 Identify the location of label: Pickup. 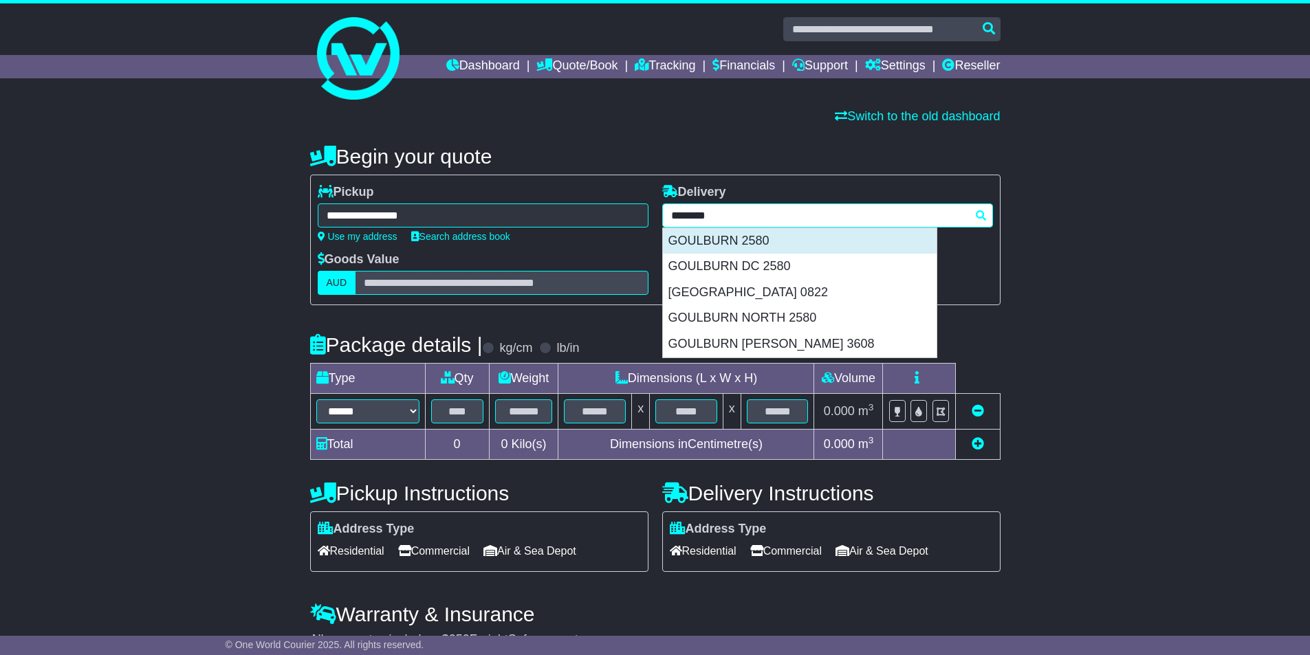
(346, 193).